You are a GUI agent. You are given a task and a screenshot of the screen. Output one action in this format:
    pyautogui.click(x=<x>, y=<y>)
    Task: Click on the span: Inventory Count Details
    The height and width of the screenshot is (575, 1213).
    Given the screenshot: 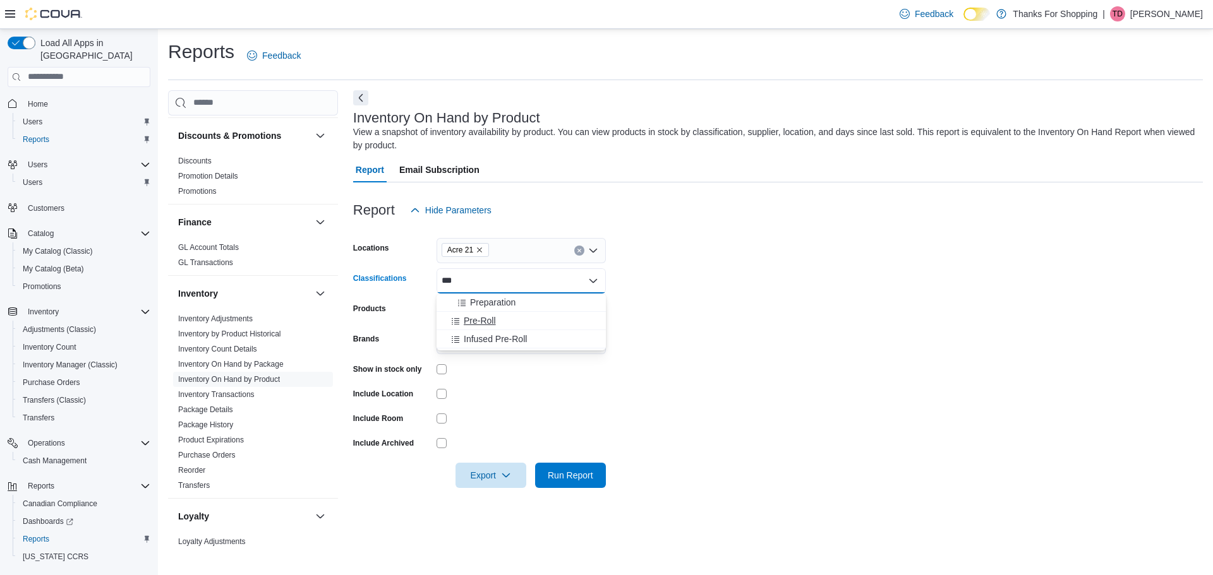 What is the action you would take?
    pyautogui.click(x=217, y=349)
    